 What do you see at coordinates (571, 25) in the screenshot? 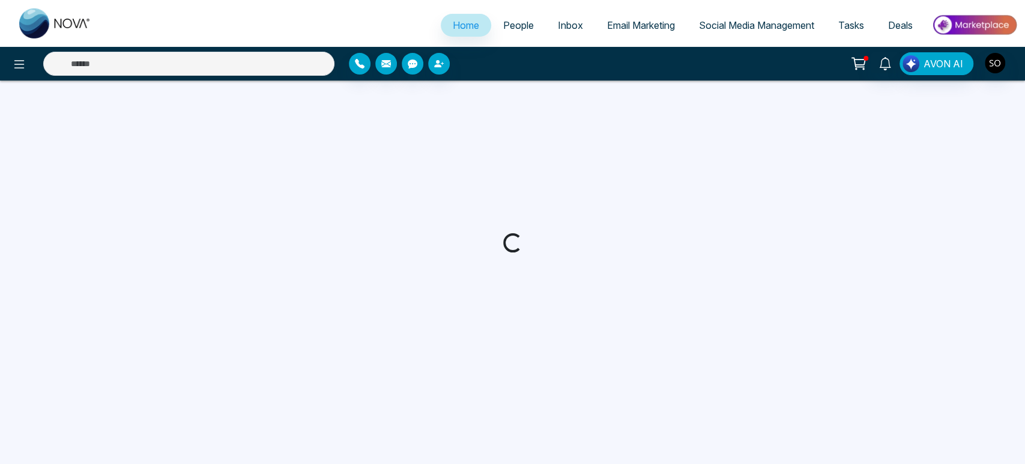
I see `a: Inbox` at bounding box center [571, 25].